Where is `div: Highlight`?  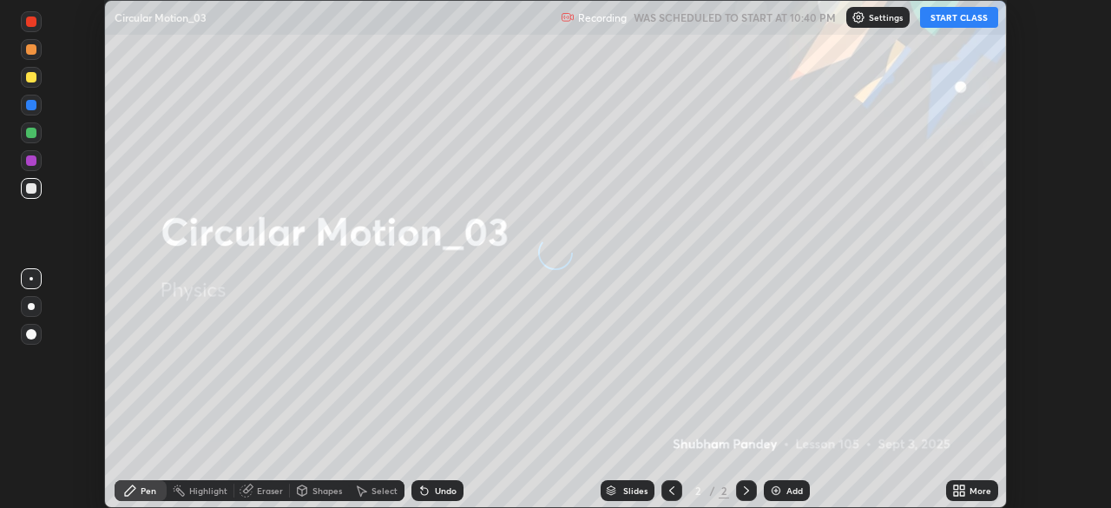 div: Highlight is located at coordinates (208, 490).